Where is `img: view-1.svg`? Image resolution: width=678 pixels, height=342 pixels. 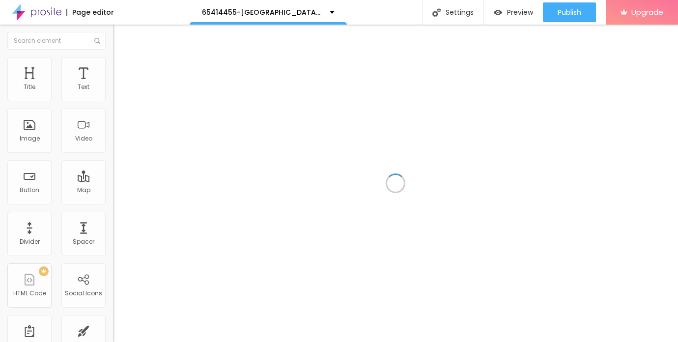 img: view-1.svg is located at coordinates (498, 12).